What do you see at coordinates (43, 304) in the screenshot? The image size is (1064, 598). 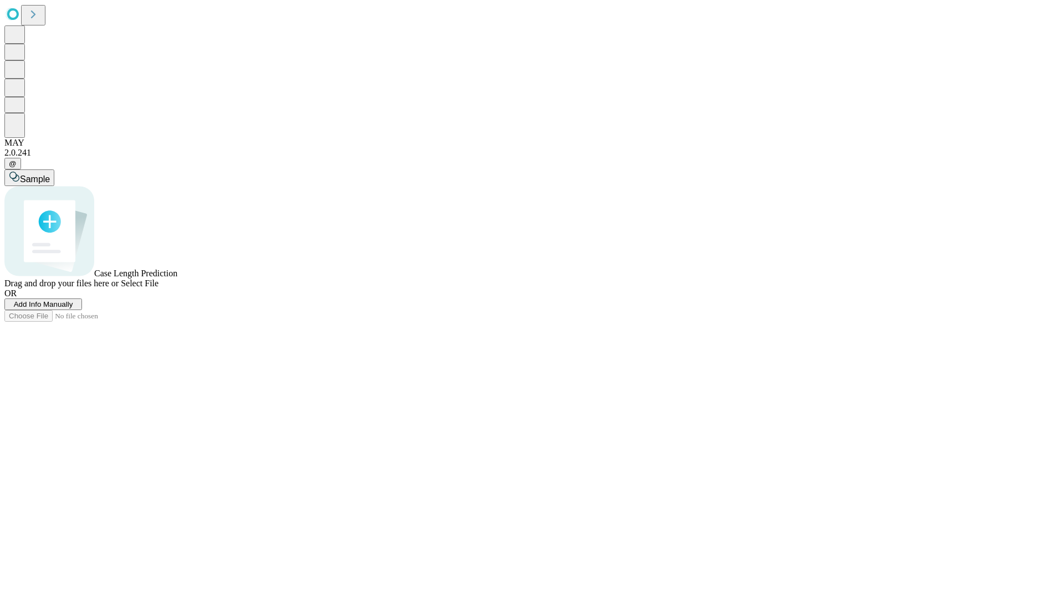 I see `button: Add Info Manually` at bounding box center [43, 304].